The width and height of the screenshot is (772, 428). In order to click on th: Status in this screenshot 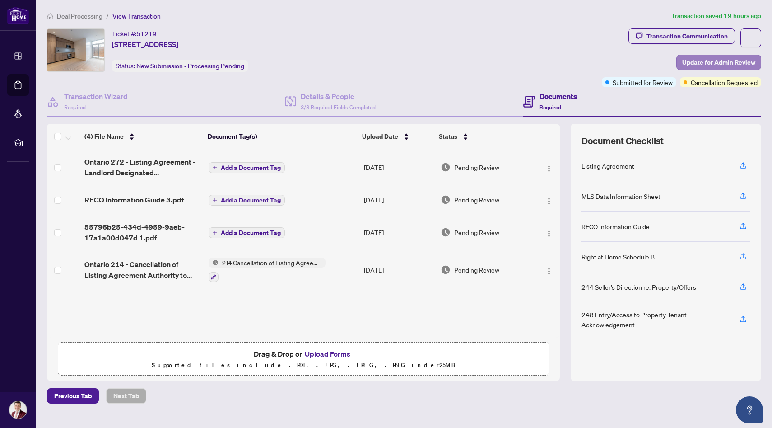, I will do `click(483, 136)`.